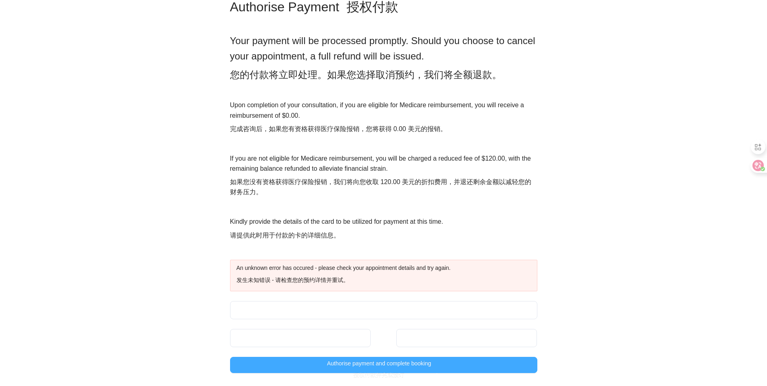  I want to click on font: 您的付款将立即处理。如果您选择取消预约，我们将全额退款。, so click(366, 74).